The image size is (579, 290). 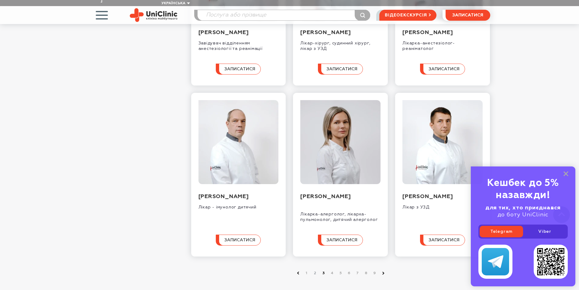 I want to click on a: 6, so click(x=349, y=273).